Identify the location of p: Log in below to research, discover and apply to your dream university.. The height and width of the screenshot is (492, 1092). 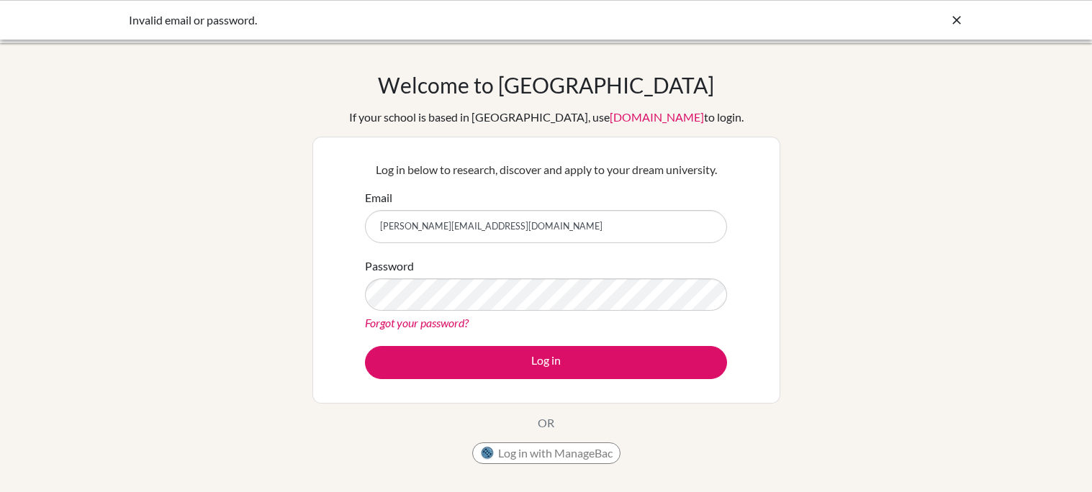
(546, 170).